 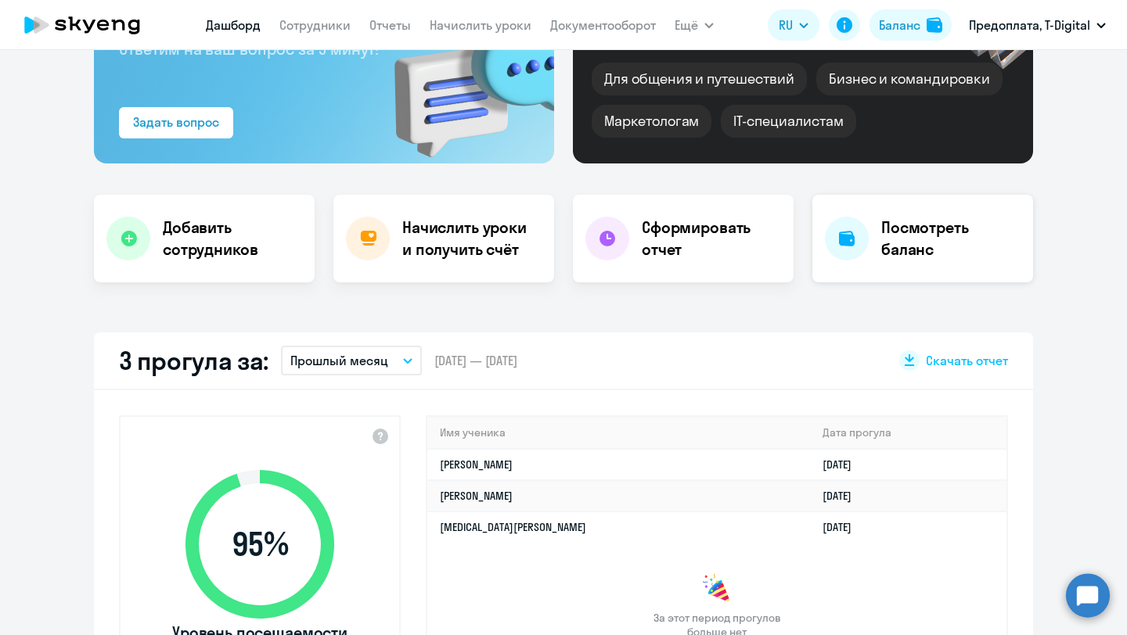 What do you see at coordinates (794, 25) in the screenshot?
I see `button: RU` at bounding box center [794, 25].